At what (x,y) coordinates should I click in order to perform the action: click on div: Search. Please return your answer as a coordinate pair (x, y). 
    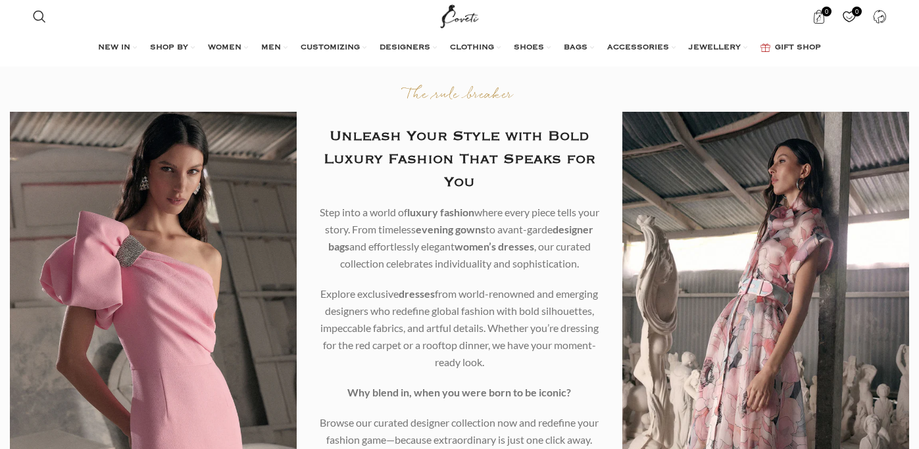
    Looking at the image, I should click on (39, 16).